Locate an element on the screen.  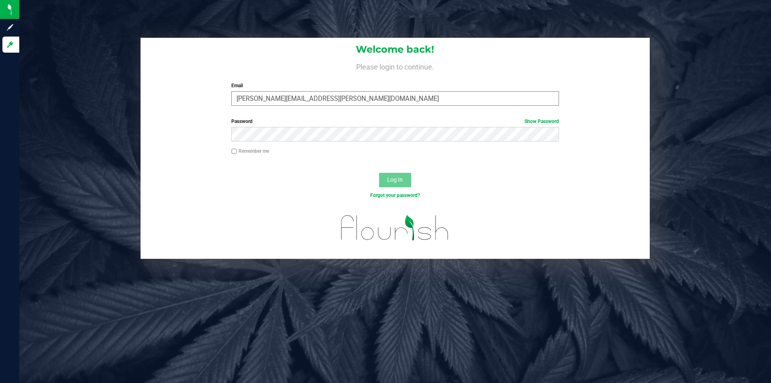
a: Forgot your password? is located at coordinates (395, 195).